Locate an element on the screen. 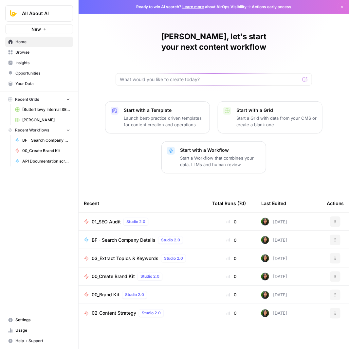 The image size is (349, 349). div: Recent is located at coordinates (143, 203).